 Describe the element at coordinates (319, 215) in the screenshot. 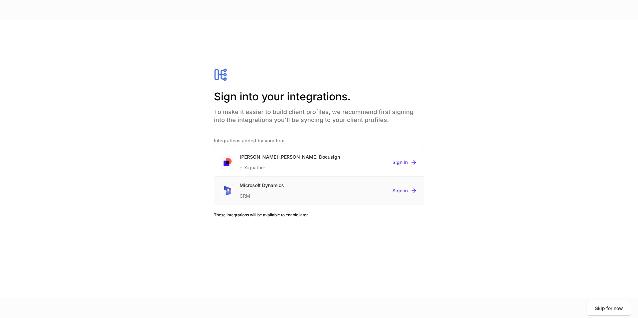

I see `h6: These integrations will be available to enable later.` at that location.